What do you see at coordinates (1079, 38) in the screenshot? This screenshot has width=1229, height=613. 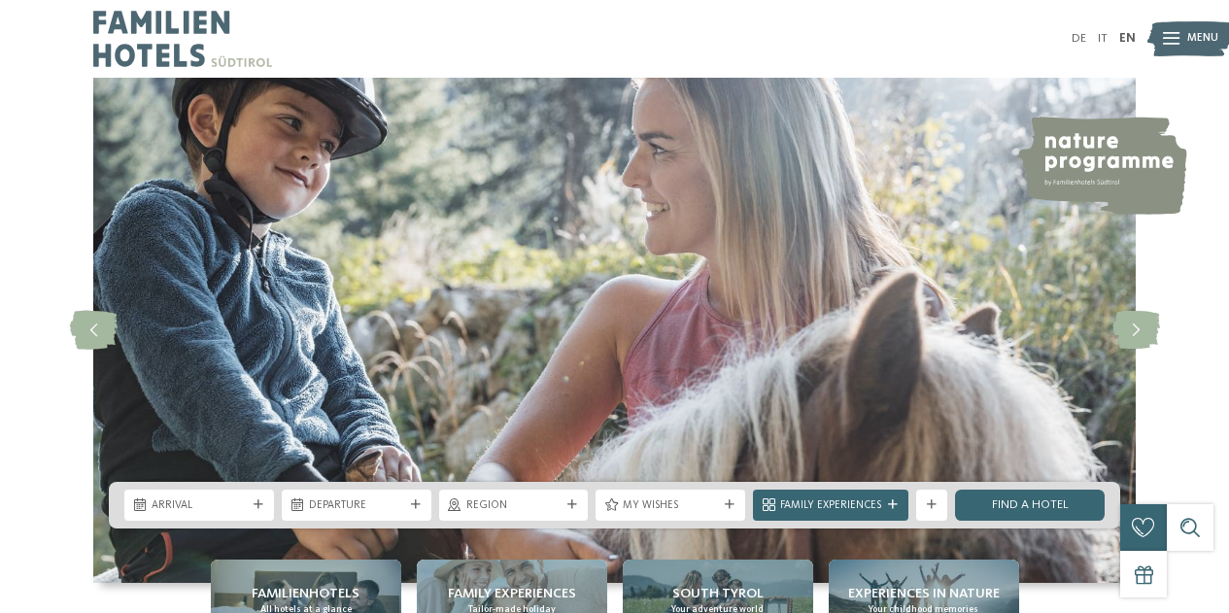 I see `a: DE` at bounding box center [1079, 38].